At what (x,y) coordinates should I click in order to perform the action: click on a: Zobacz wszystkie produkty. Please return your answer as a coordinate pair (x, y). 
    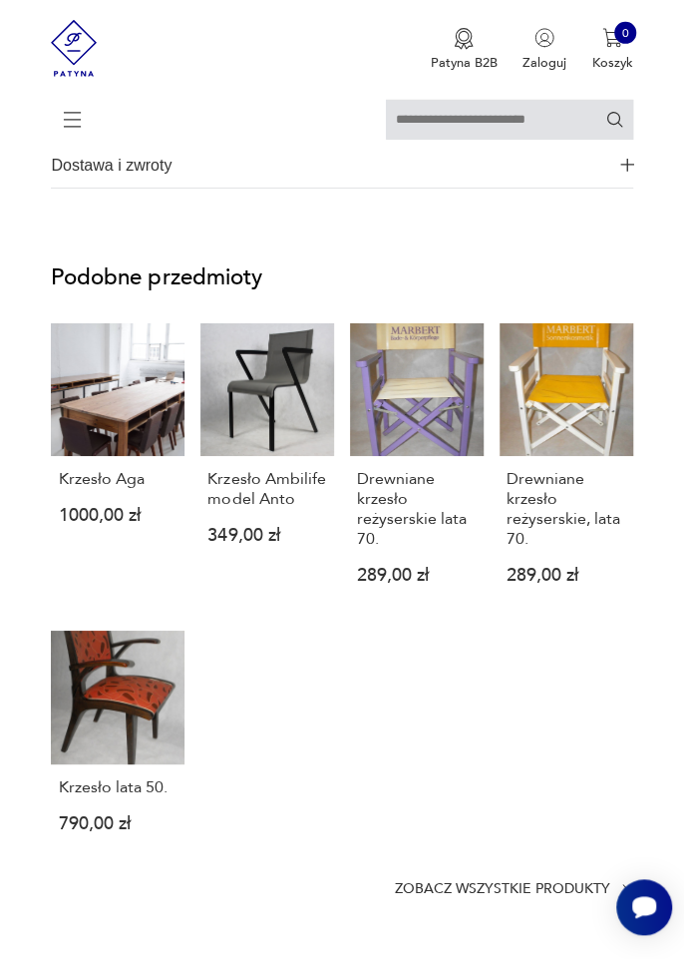
    Looking at the image, I should click on (514, 889).